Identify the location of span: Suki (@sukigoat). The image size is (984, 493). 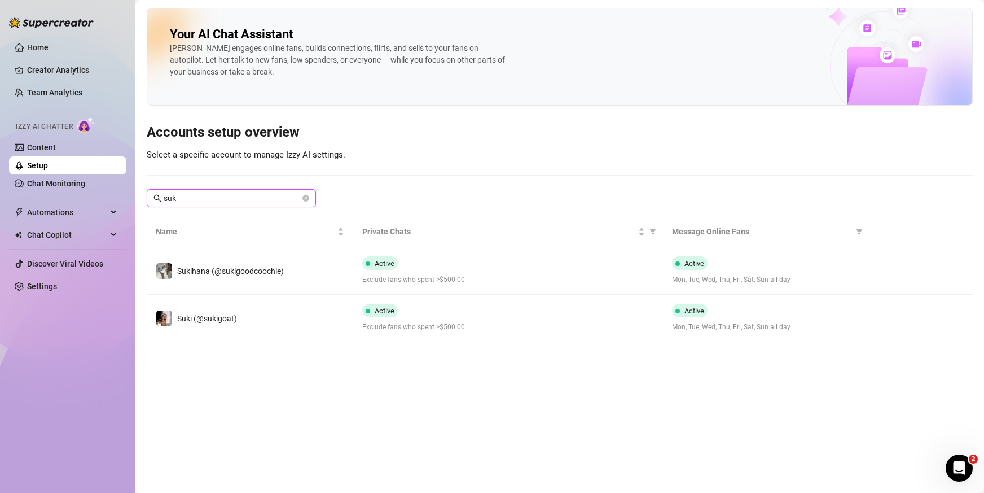
(207, 318).